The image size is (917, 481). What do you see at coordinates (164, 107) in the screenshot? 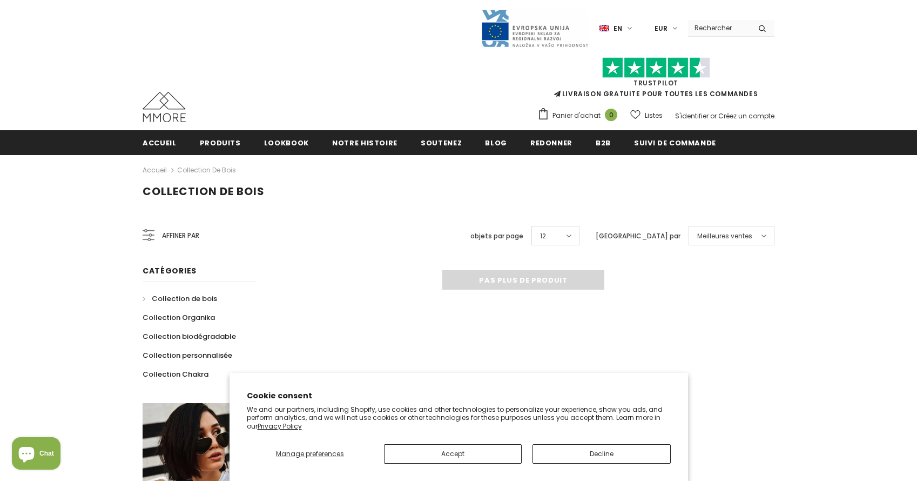
I see `img: Cas MMORE` at bounding box center [164, 107].